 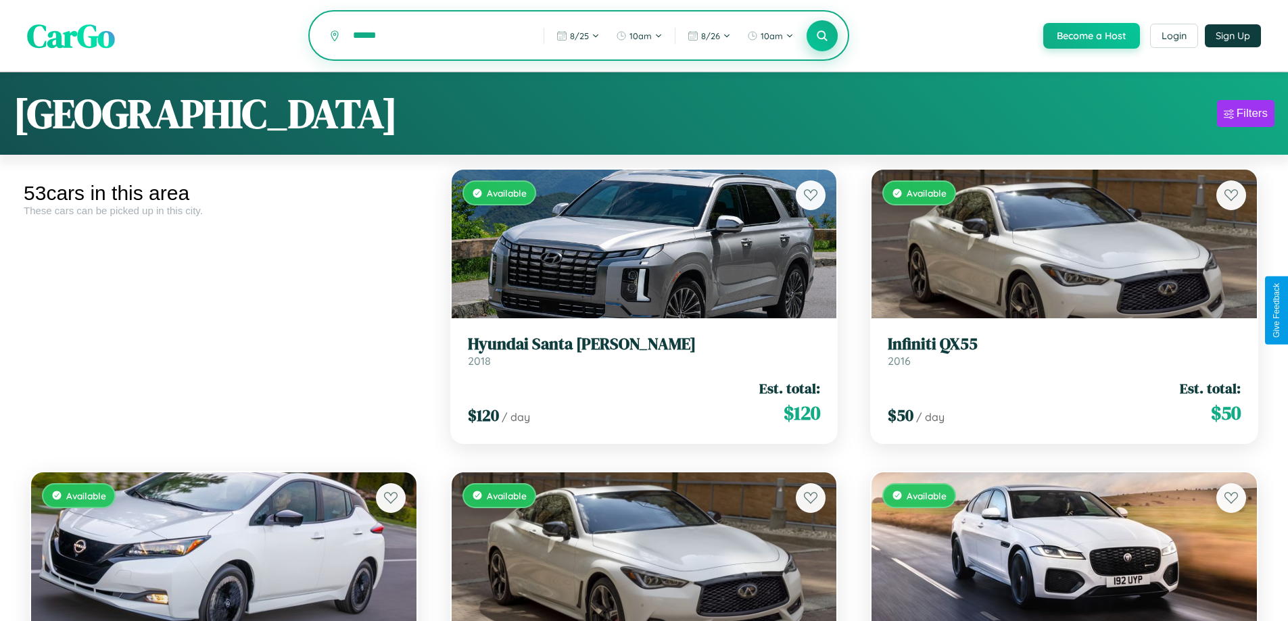 What do you see at coordinates (1277, 310) in the screenshot?
I see `div: Give Feedback` at bounding box center [1277, 310].